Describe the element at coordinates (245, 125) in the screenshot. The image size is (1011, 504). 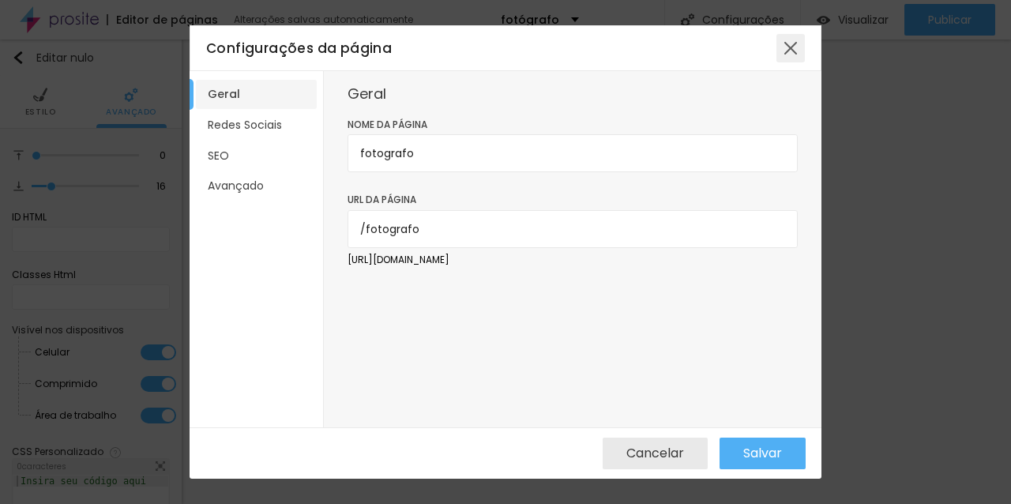
I see `font: Redes Sociais` at that location.